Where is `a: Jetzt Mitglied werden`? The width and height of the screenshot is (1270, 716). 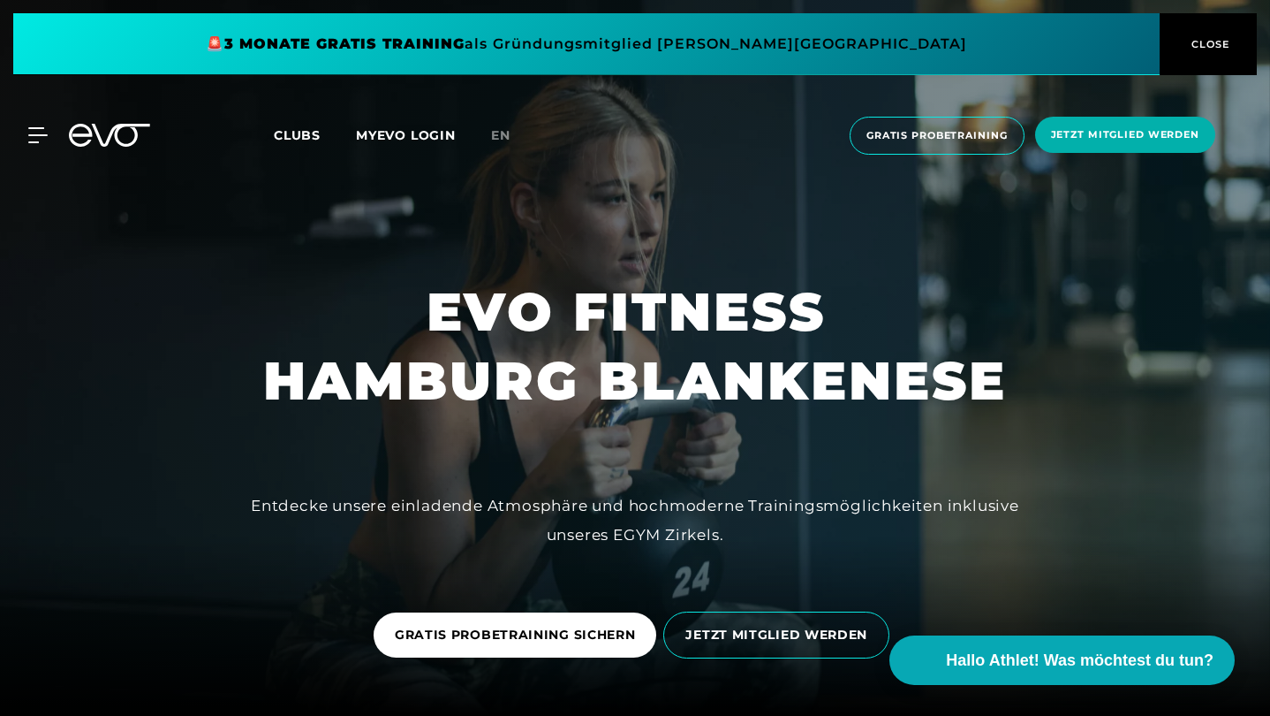
a: Jetzt Mitglied werden is located at coordinates (1125, 135).